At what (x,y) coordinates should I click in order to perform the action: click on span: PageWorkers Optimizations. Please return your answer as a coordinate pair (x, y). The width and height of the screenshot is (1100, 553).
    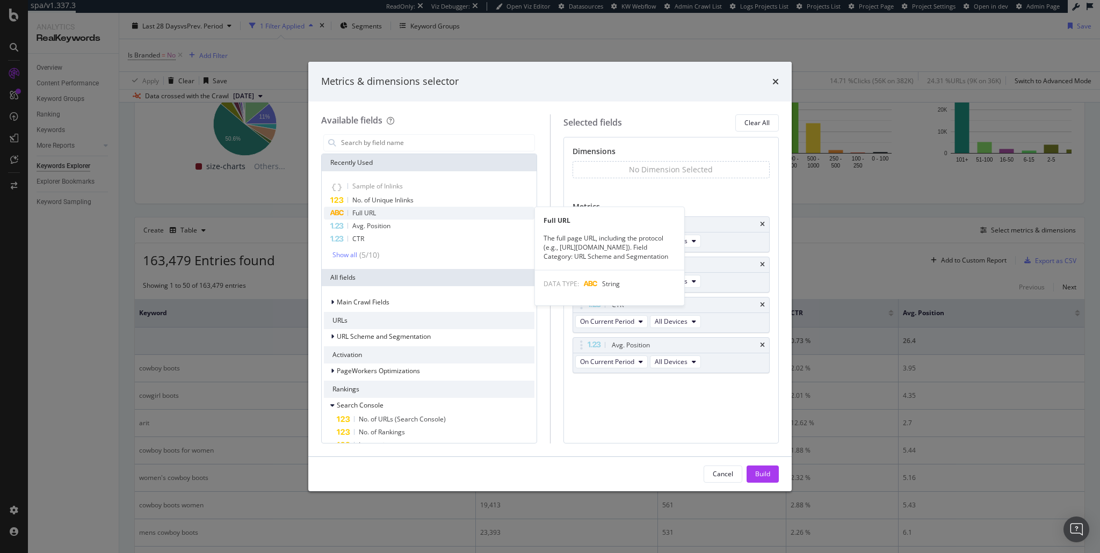
    Looking at the image, I should click on (378, 371).